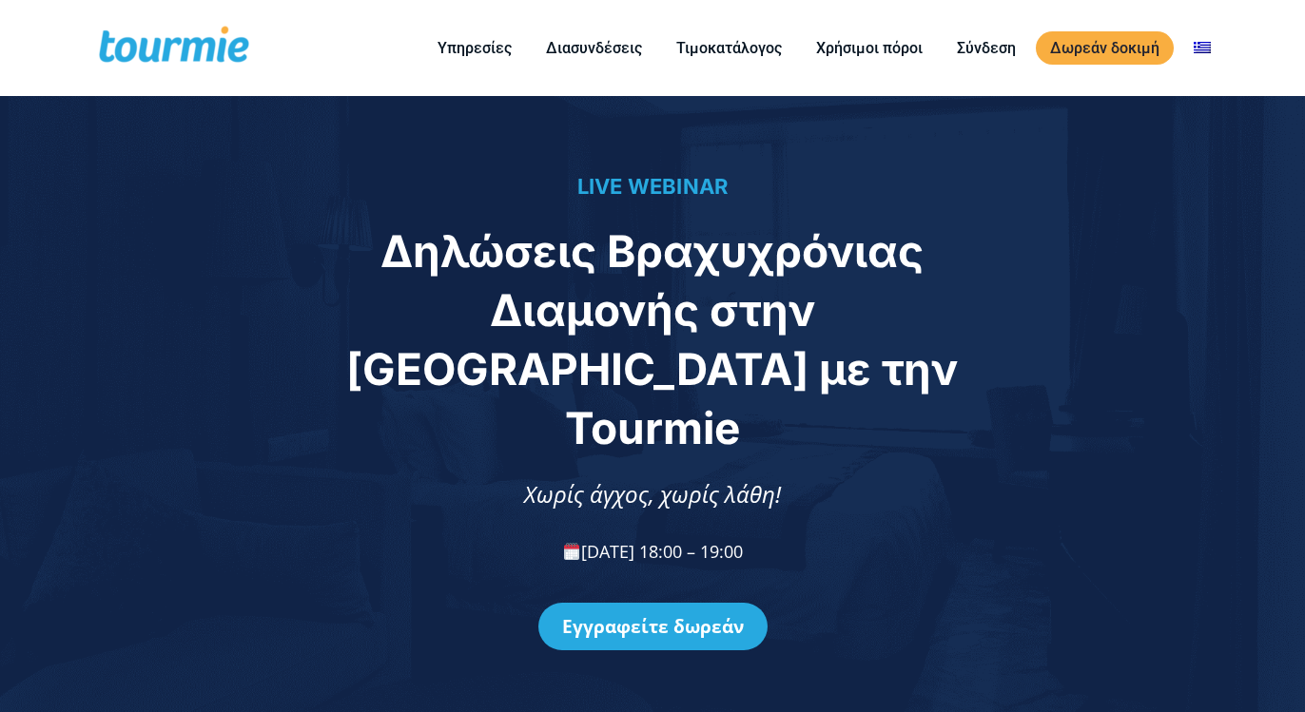 The height and width of the screenshot is (712, 1305). What do you see at coordinates (652, 494) in the screenshot?
I see `span: Χωρίς άγχος, χωρίς λάθη!` at bounding box center [652, 494].